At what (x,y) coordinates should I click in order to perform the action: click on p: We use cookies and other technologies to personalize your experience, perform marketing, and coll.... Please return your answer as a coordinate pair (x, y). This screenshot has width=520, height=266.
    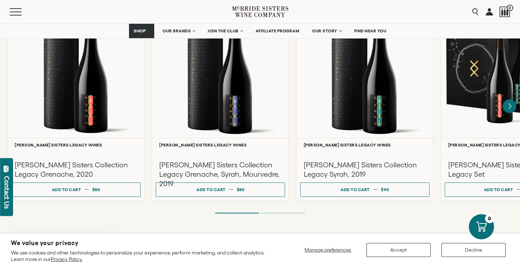
    Looking at the image, I should click on (143, 256).